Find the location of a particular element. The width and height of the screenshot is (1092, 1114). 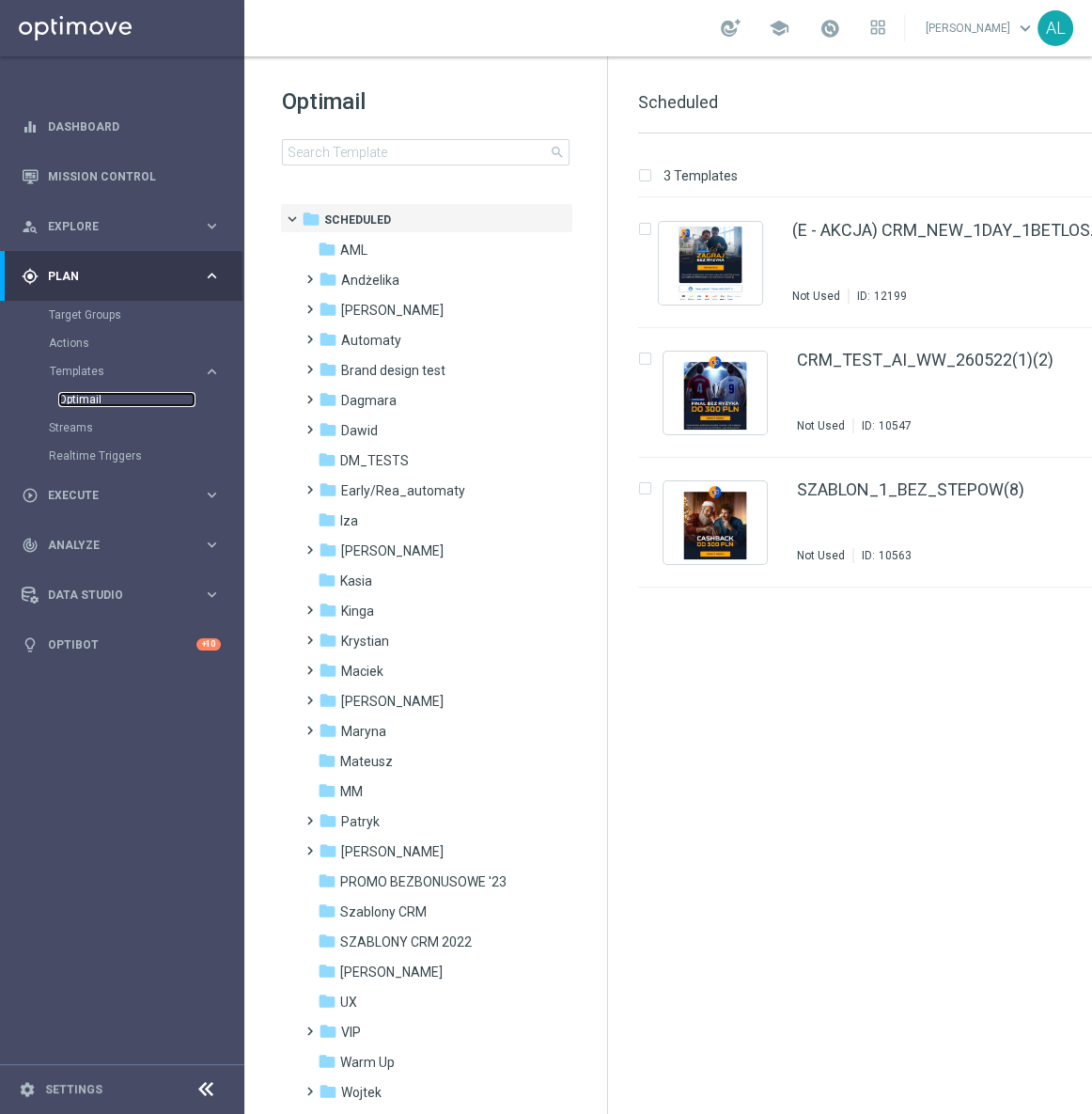

span: AML is located at coordinates (353, 251).